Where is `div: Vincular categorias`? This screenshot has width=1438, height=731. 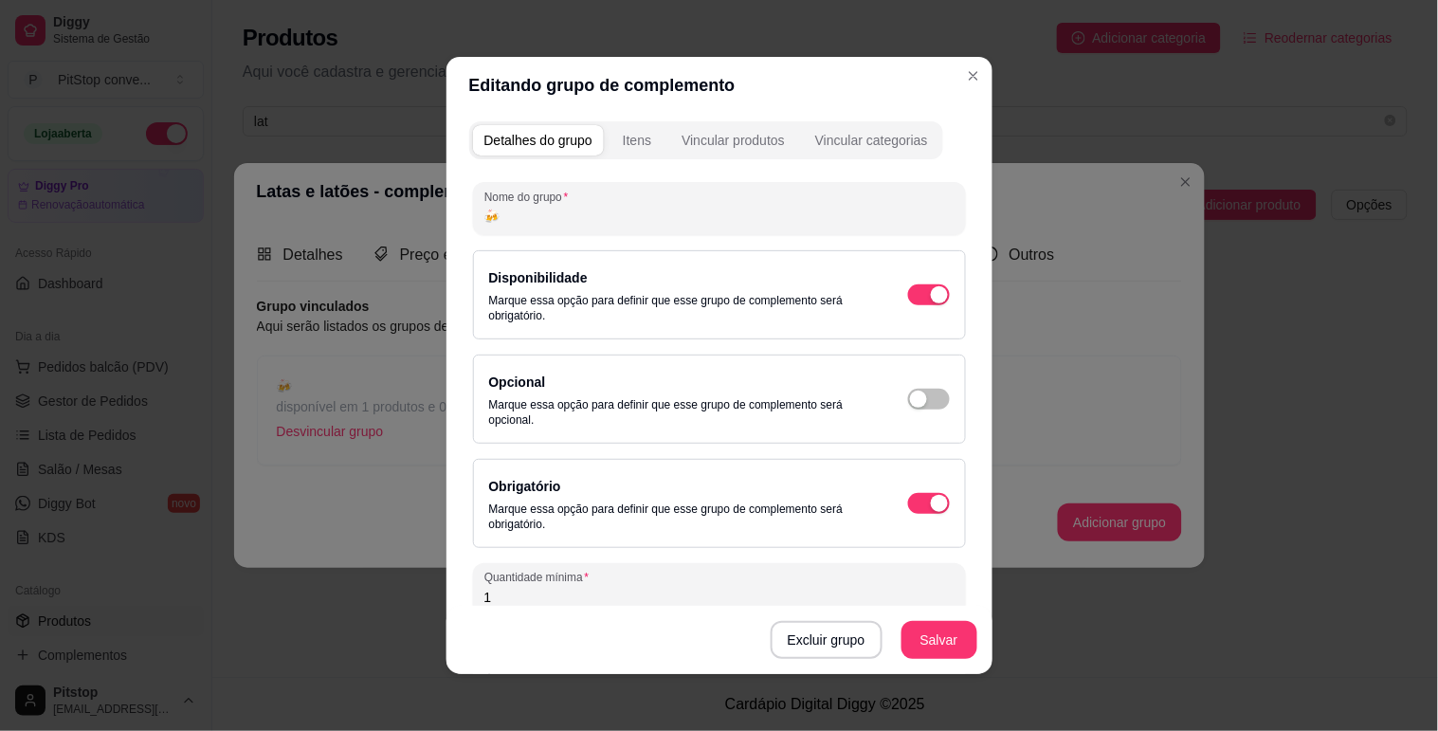
div: Vincular categorias is located at coordinates (871, 140).